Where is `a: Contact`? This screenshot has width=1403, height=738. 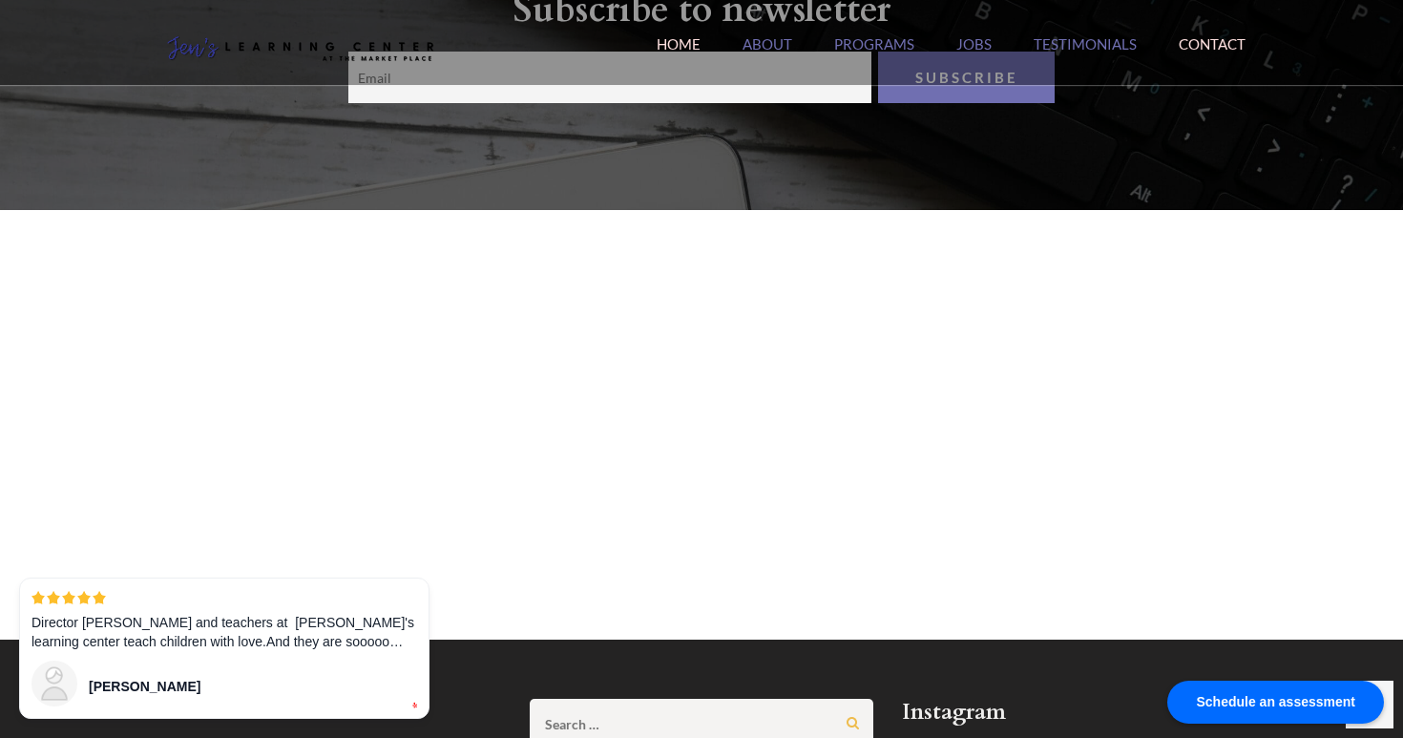
a: Contact is located at coordinates (1212, 55).